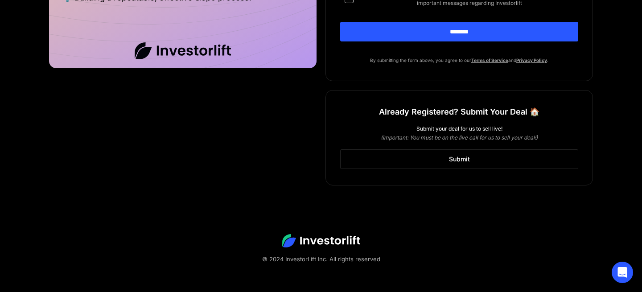 This screenshot has height=292, width=642. I want to click on strong: Terms of Service, so click(490, 60).